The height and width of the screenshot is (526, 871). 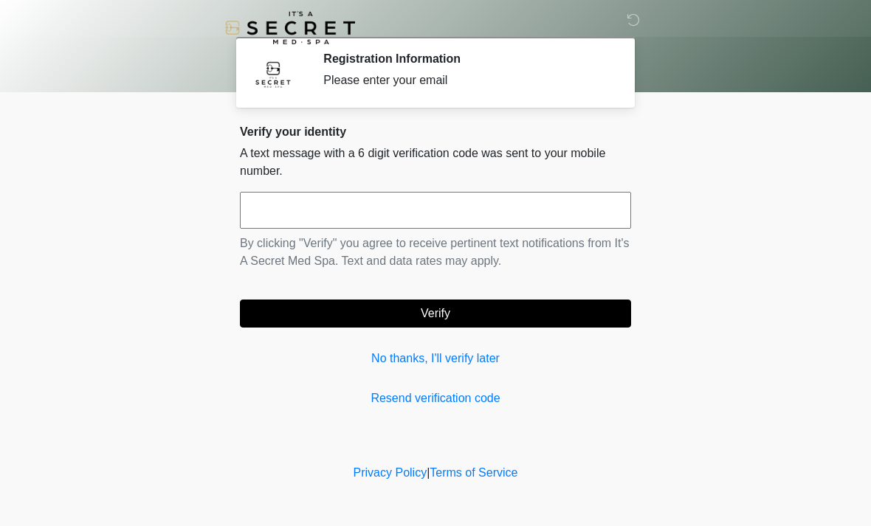 What do you see at coordinates (436, 359) in the screenshot?
I see `a: No thanks, I'll verify later` at bounding box center [436, 359].